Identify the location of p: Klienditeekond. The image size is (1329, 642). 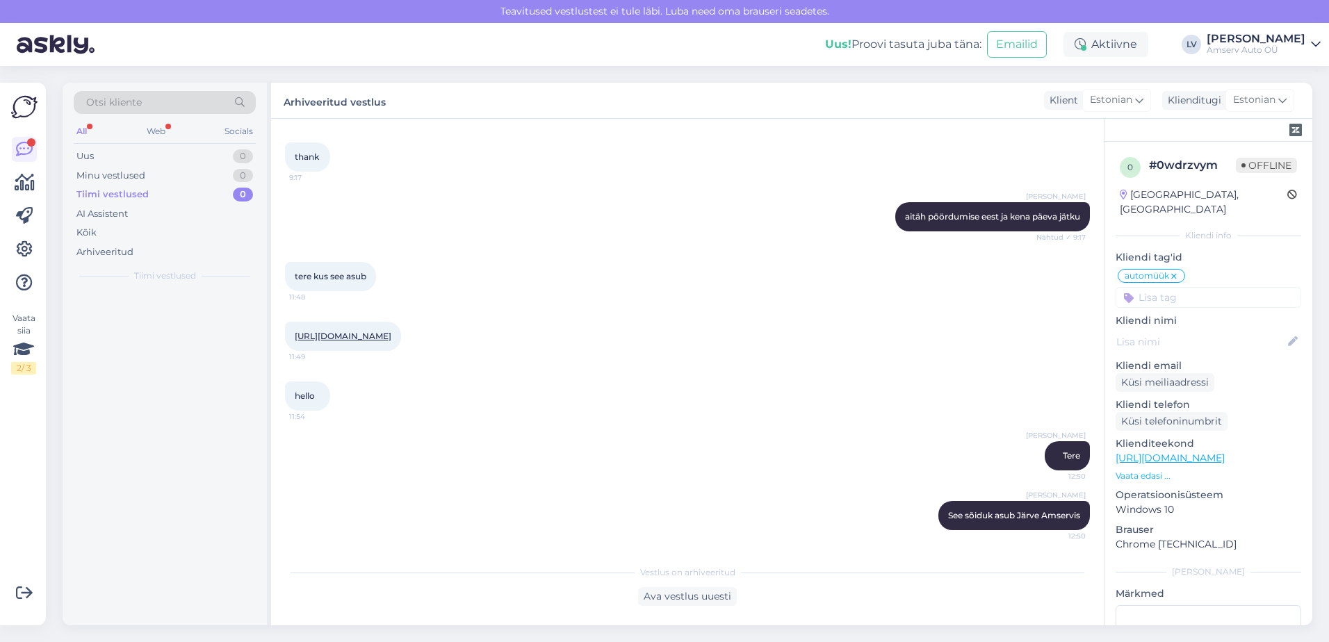
(1208, 443).